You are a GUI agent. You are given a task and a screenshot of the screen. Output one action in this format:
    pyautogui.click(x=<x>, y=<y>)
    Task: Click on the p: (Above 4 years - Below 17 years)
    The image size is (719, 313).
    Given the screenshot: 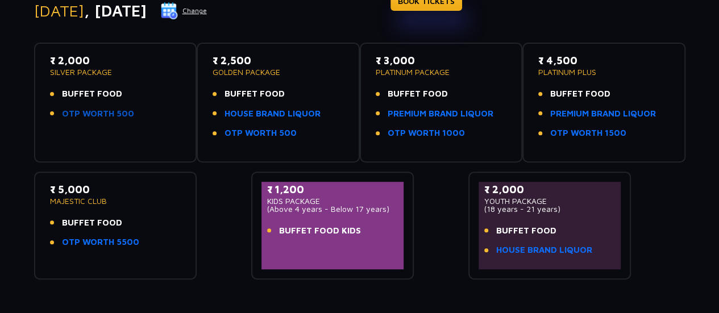 What is the action you would take?
    pyautogui.click(x=333, y=209)
    